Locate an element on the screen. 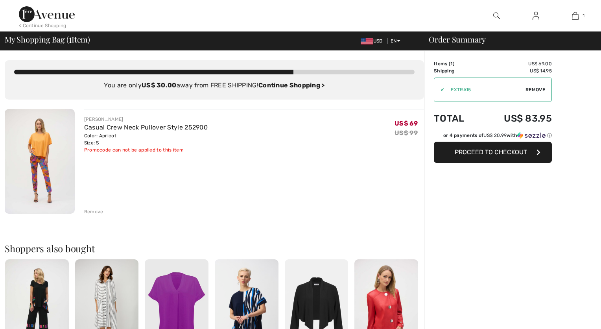 The image size is (601, 329). div: Remove is located at coordinates (94, 211).